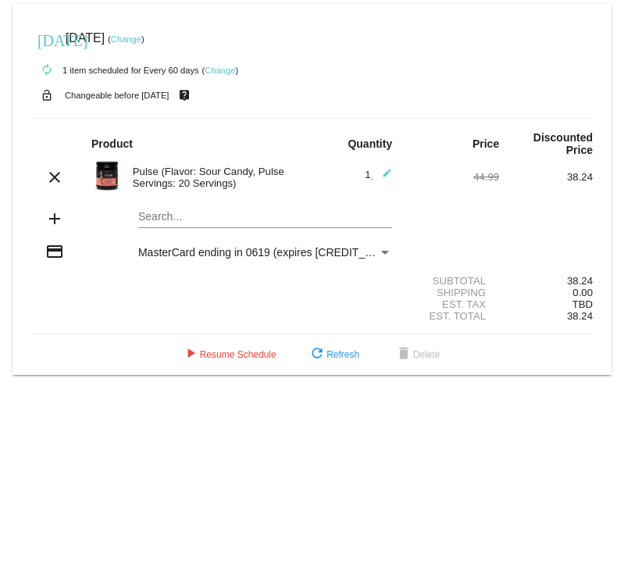  I want to click on span: 1, so click(378, 174).